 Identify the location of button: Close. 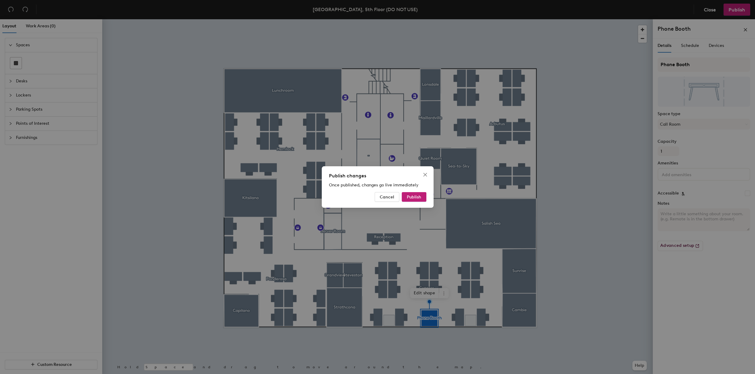
(425, 175).